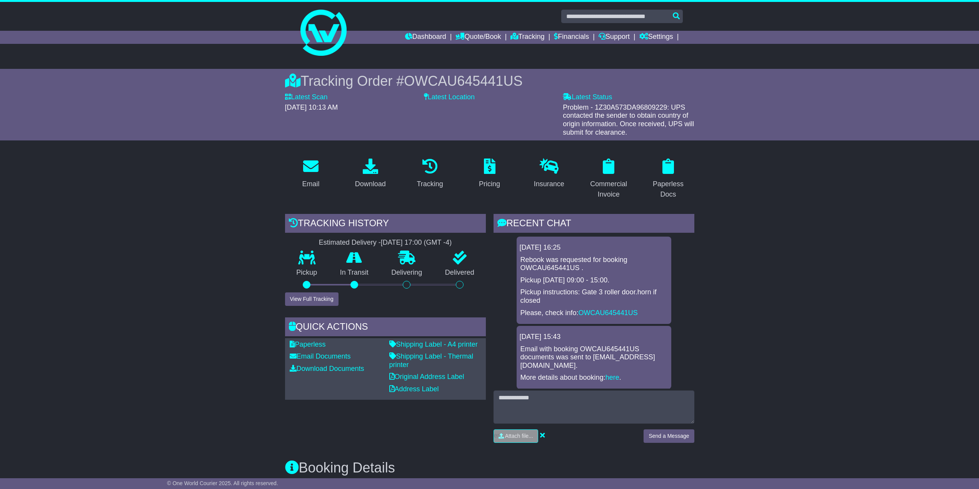  Describe the element at coordinates (668, 189) in the screenshot. I see `div: Paperless Docs` at that location.